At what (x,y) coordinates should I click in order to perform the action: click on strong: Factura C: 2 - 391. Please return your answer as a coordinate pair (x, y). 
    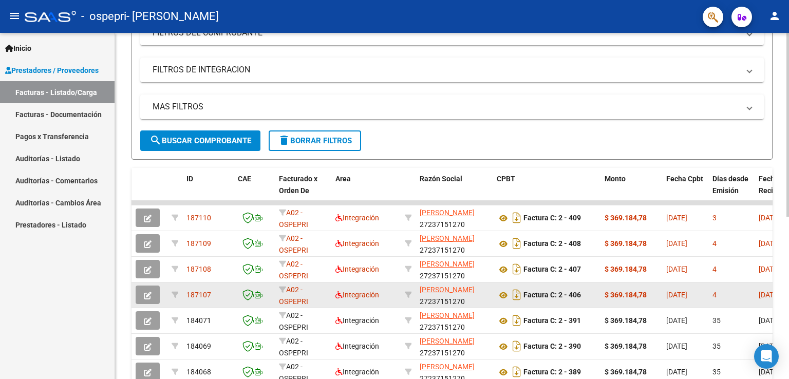
    Looking at the image, I should click on (552, 321).